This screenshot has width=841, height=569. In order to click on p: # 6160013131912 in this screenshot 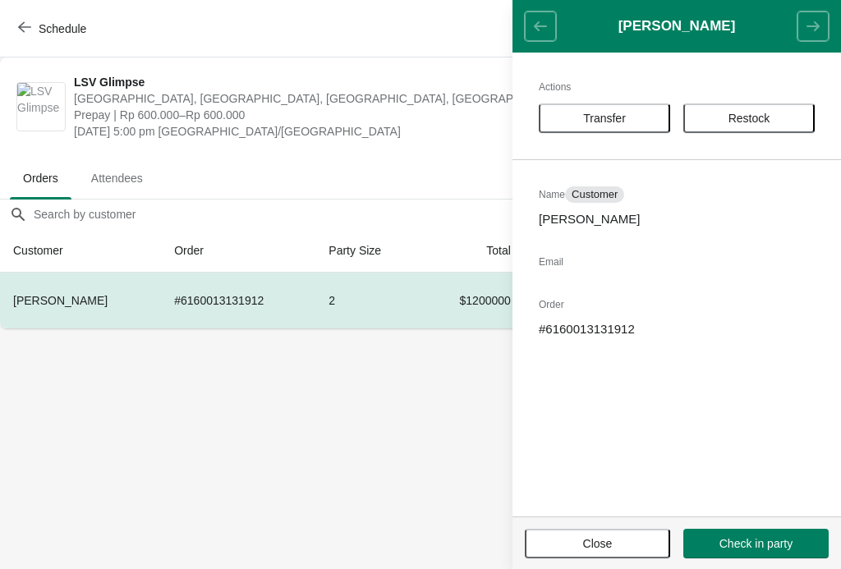, I will do `click(677, 330)`.